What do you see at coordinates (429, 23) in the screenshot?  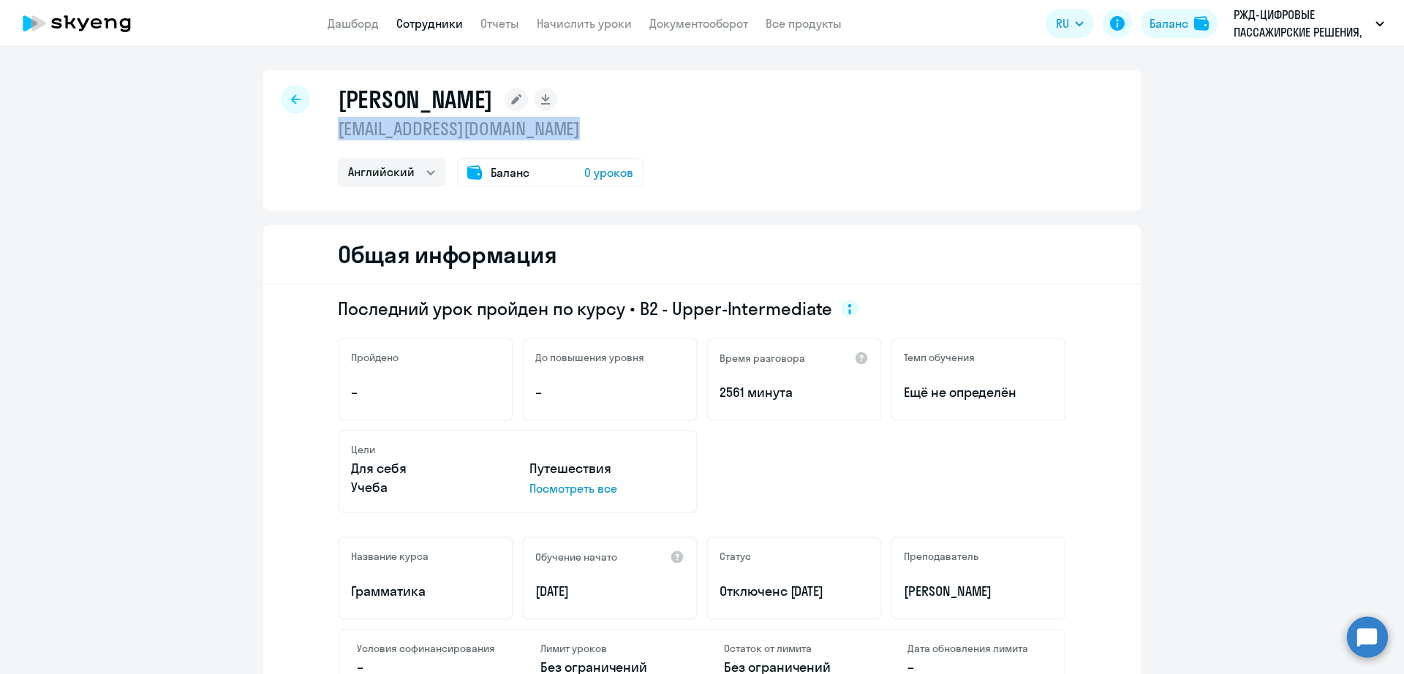 I see `a: Сотрудники` at bounding box center [429, 23].